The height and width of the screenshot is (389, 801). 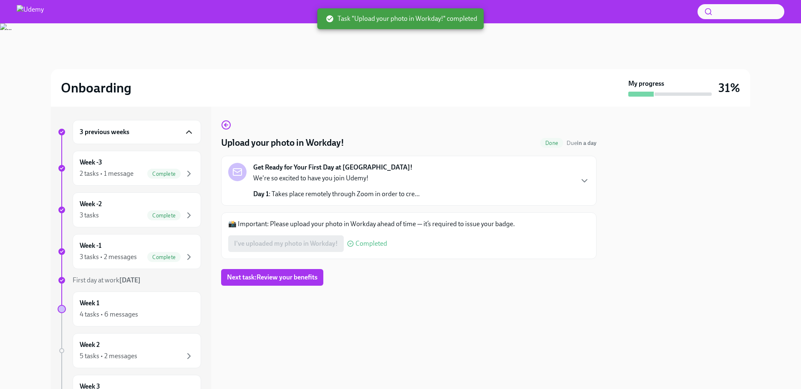 I want to click on h3: 31%, so click(x=729, y=88).